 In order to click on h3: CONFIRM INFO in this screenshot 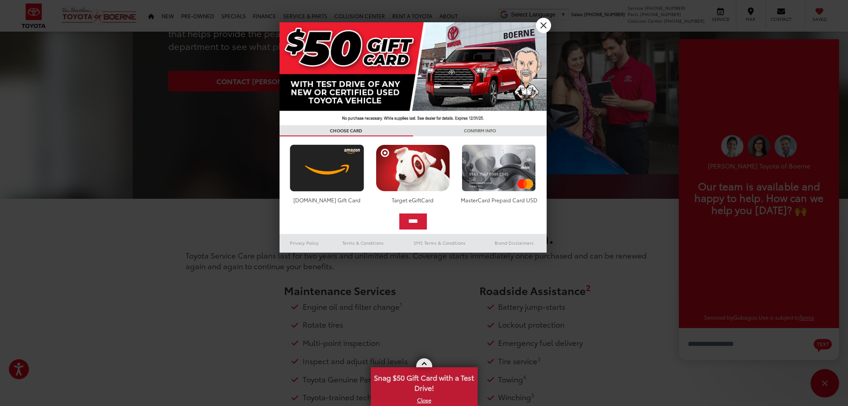, I will do `click(480, 130)`.